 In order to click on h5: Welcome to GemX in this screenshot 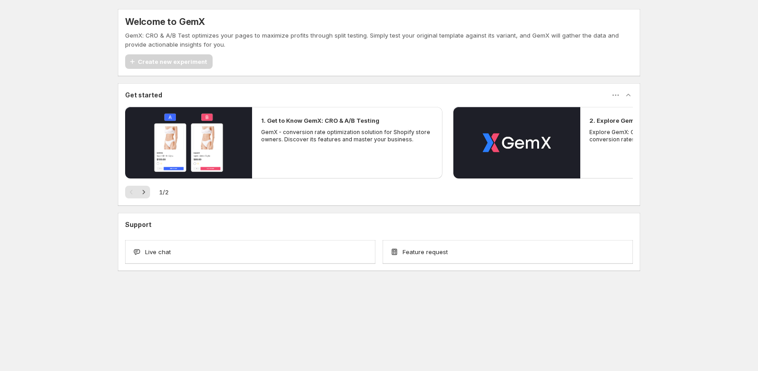, I will do `click(165, 22)`.